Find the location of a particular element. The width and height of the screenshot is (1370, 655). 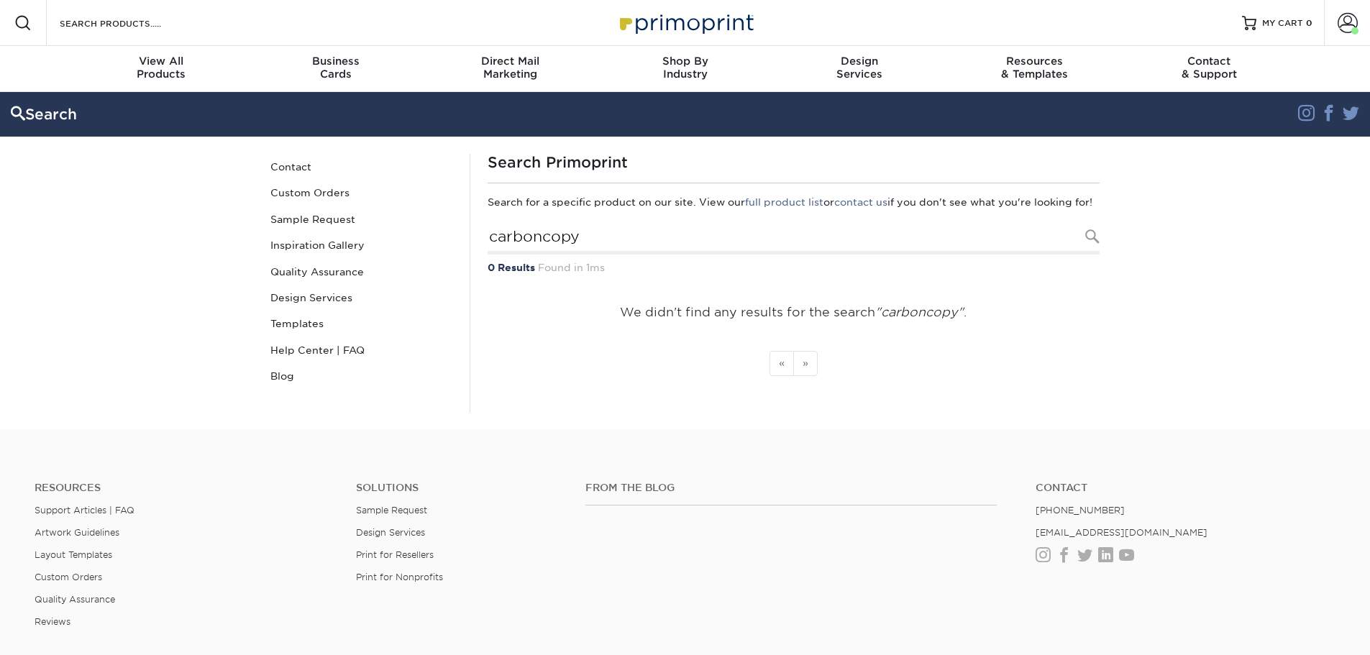

p: We didn't find any results for the search . is located at coordinates (793, 313).